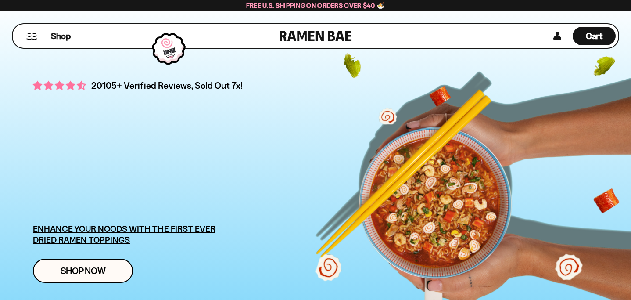  Describe the element at coordinates (594, 36) in the screenshot. I see `span: Cart` at that location.